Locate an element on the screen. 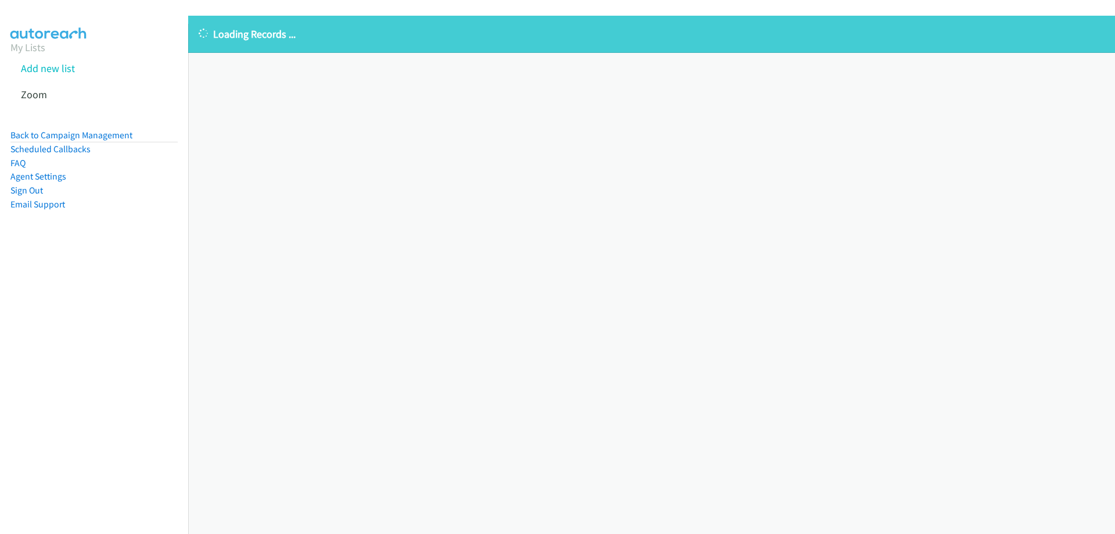  a: Sign Out is located at coordinates (27, 190).